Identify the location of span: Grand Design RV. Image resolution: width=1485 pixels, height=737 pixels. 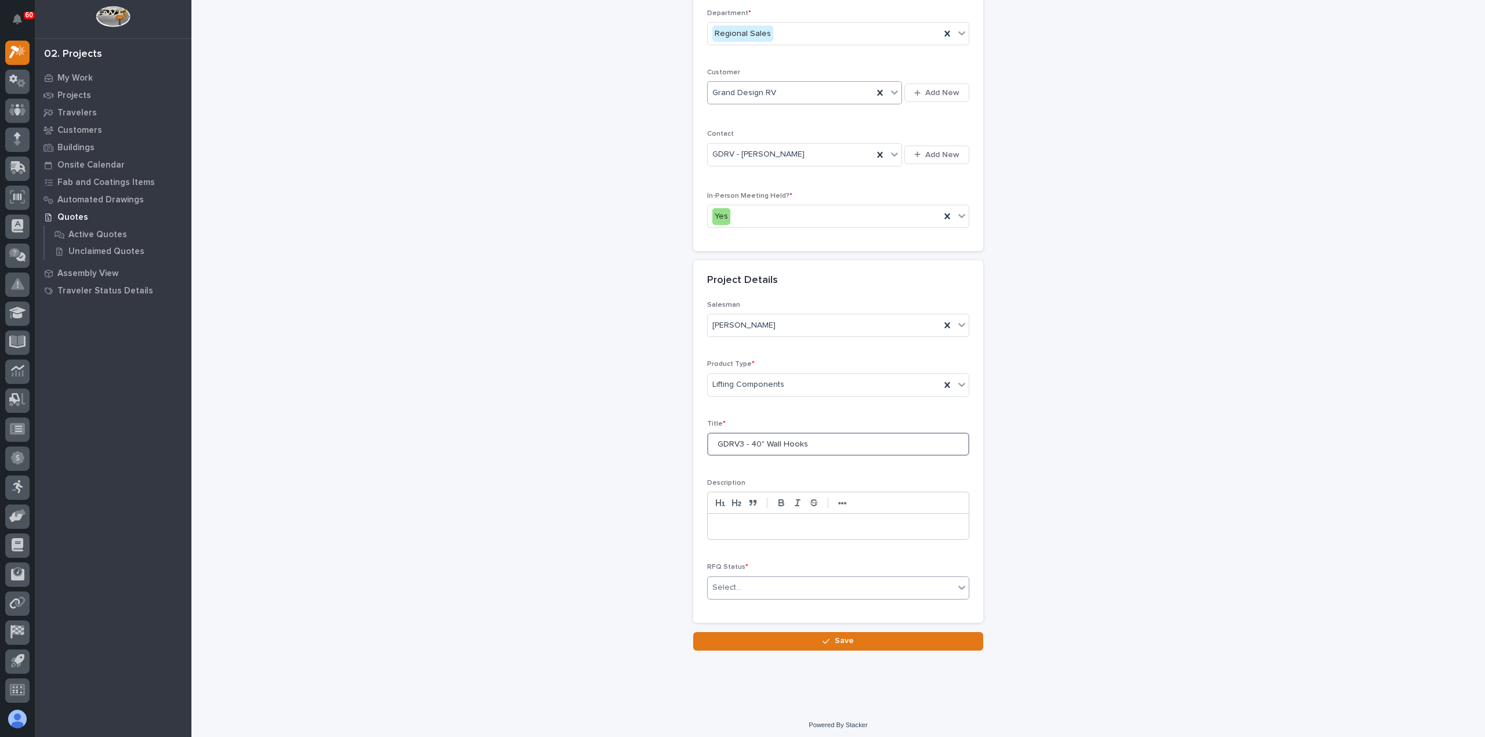
(744, 93).